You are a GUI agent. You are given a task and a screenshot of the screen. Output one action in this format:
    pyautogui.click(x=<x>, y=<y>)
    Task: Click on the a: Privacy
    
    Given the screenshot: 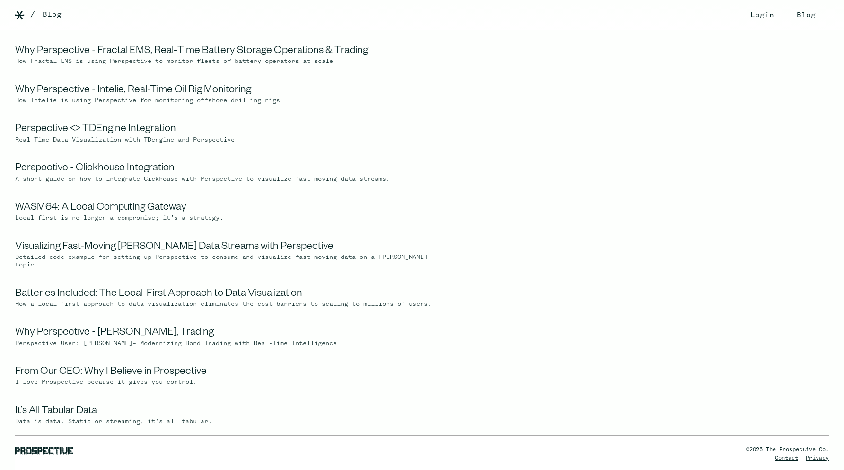 What is the action you would take?
    pyautogui.click(x=817, y=458)
    